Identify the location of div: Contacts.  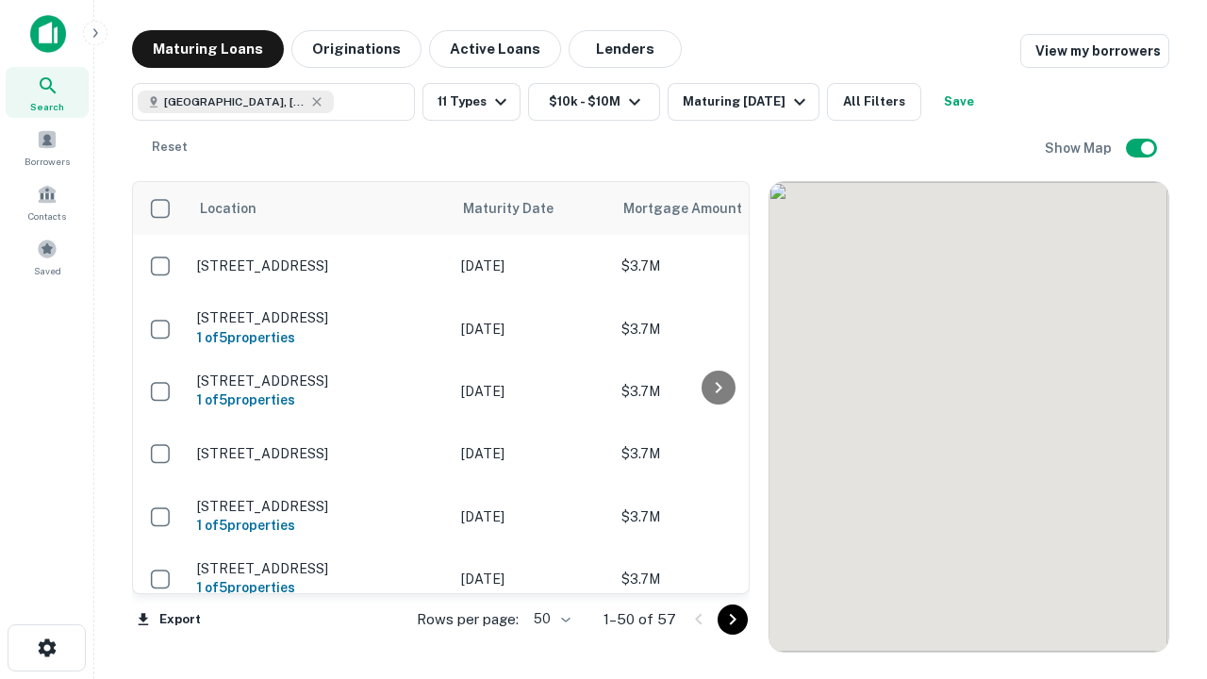
(47, 202).